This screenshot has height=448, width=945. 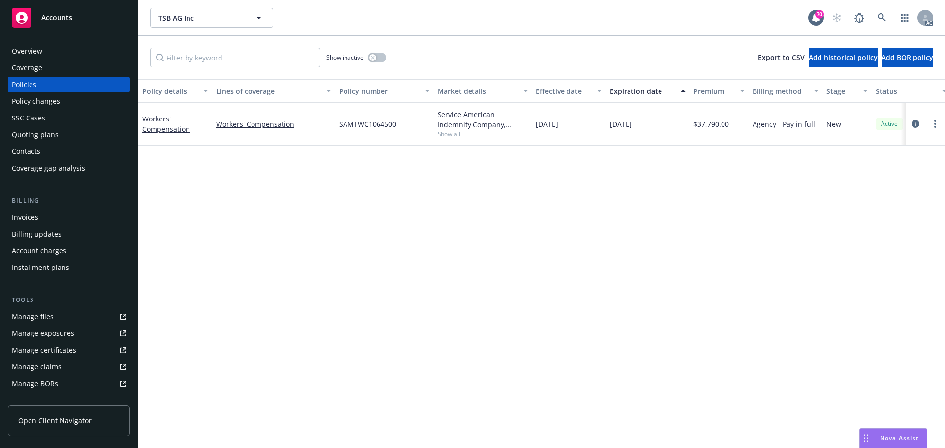 What do you see at coordinates (29, 118) in the screenshot?
I see `div: SSC Cases` at bounding box center [29, 118].